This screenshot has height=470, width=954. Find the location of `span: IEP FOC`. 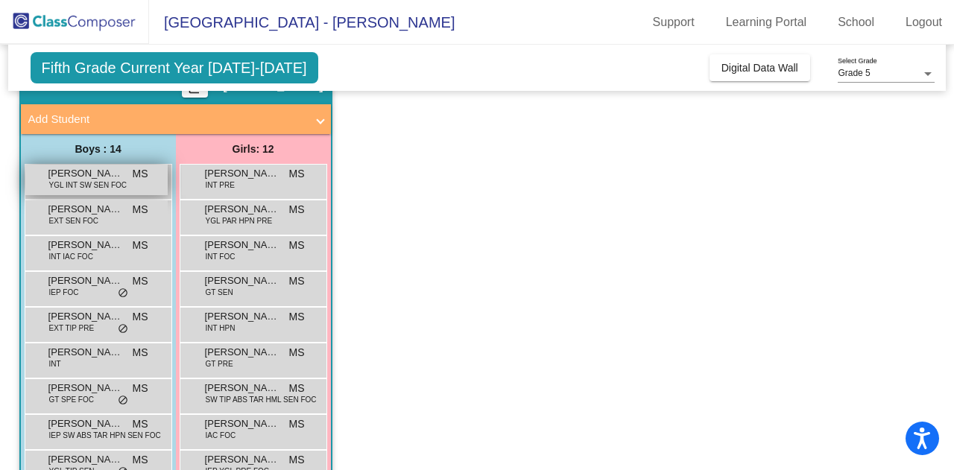

span: IEP FOC is located at coordinates (64, 292).